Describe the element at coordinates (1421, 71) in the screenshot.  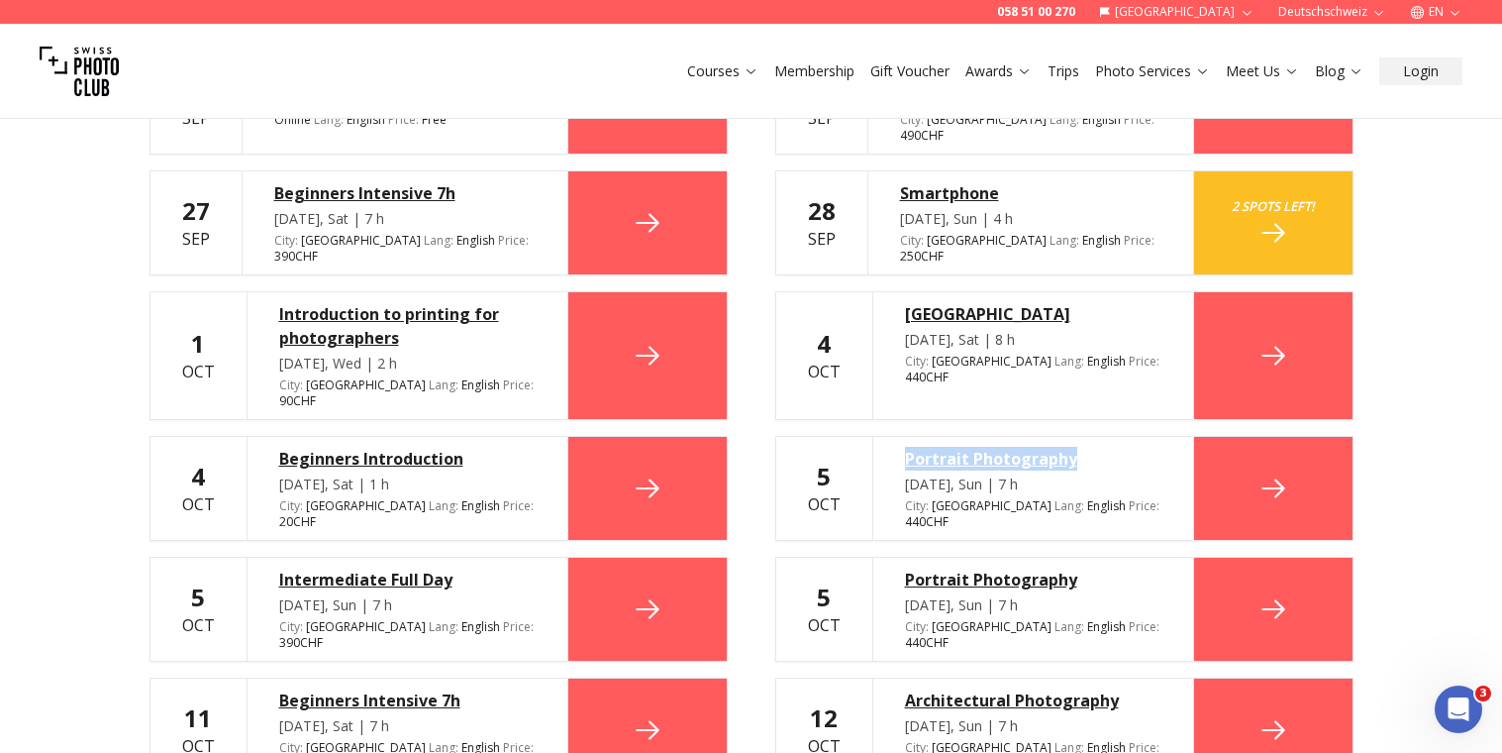
I see `button: Login` at that location.